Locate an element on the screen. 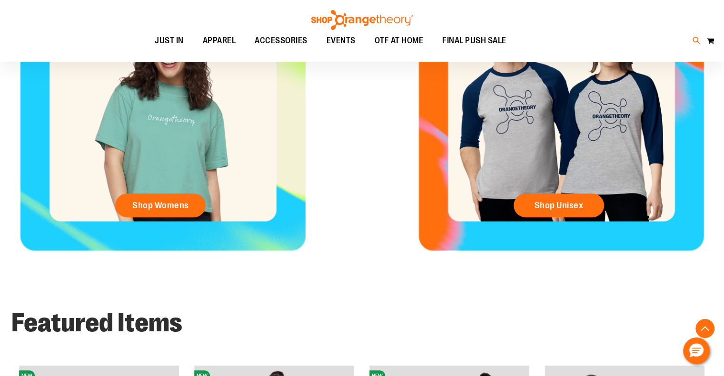 Image resolution: width=724 pixels, height=376 pixels. span: EVENTS is located at coordinates (341, 40).